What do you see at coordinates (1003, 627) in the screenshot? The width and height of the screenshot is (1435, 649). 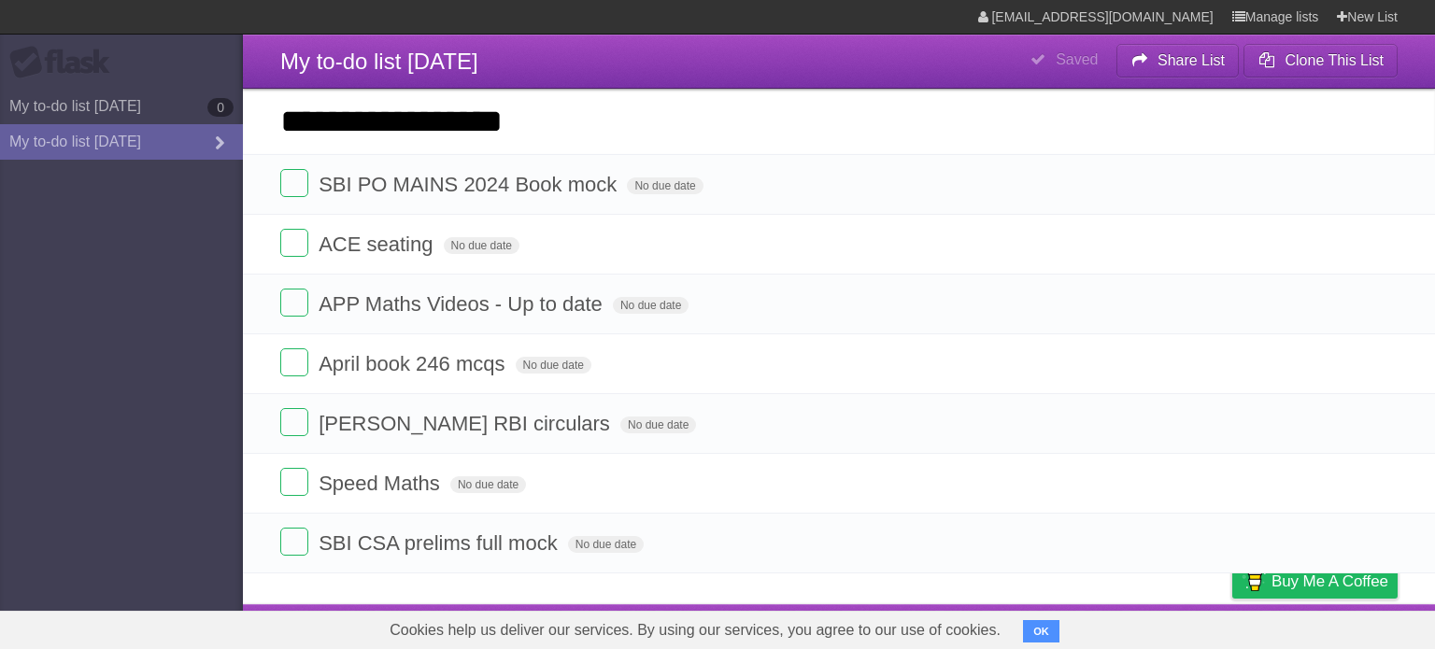 I see `a: About` at bounding box center [1003, 627].